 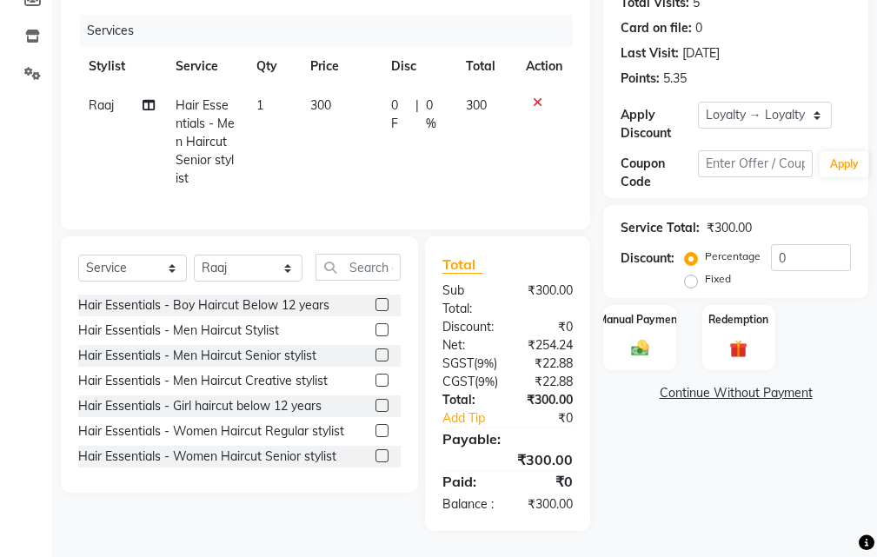 I want to click on input: Search or Scan, so click(x=358, y=267).